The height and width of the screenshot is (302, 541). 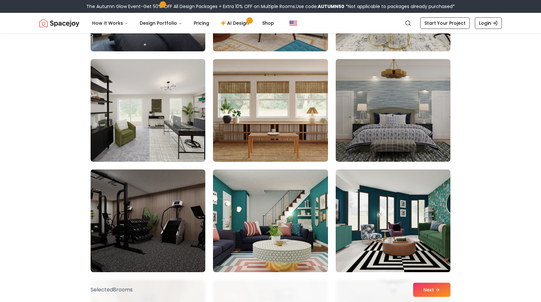 I want to click on span: Use code:, so click(x=320, y=6).